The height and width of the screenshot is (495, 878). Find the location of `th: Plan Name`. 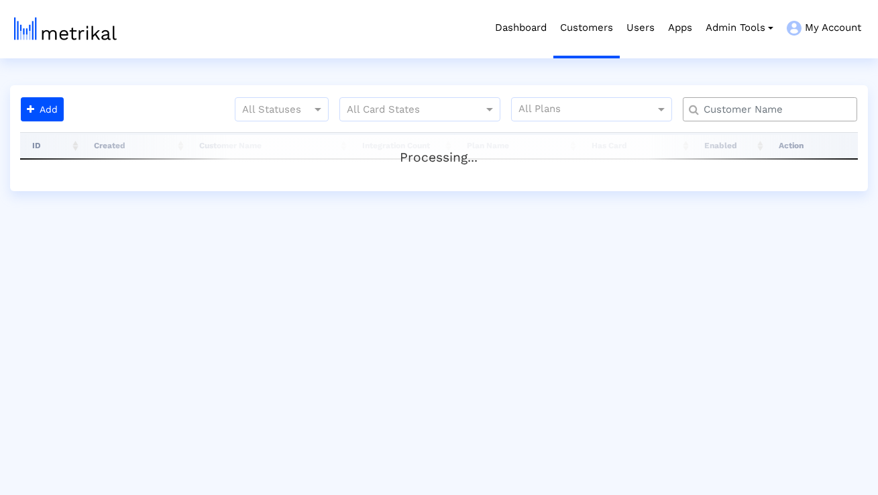

th: Plan Name is located at coordinates (517, 146).